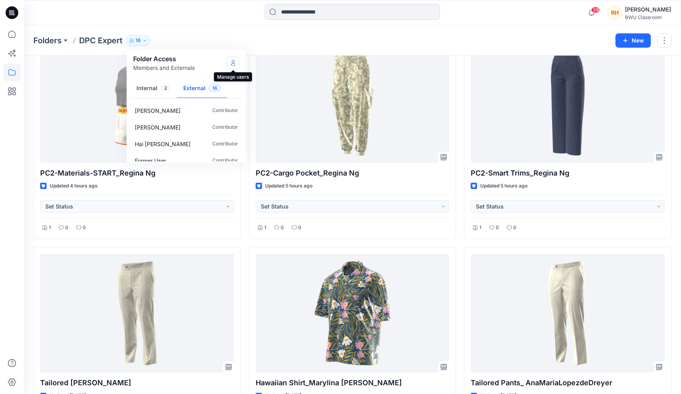 Image resolution: width=681 pixels, height=394 pixels. What do you see at coordinates (138, 41) in the screenshot?
I see `button: 18` at bounding box center [138, 41].